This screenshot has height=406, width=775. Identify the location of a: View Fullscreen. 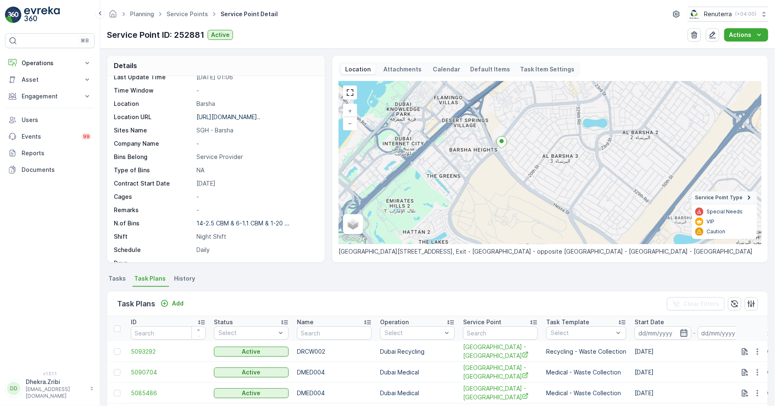
(350, 93).